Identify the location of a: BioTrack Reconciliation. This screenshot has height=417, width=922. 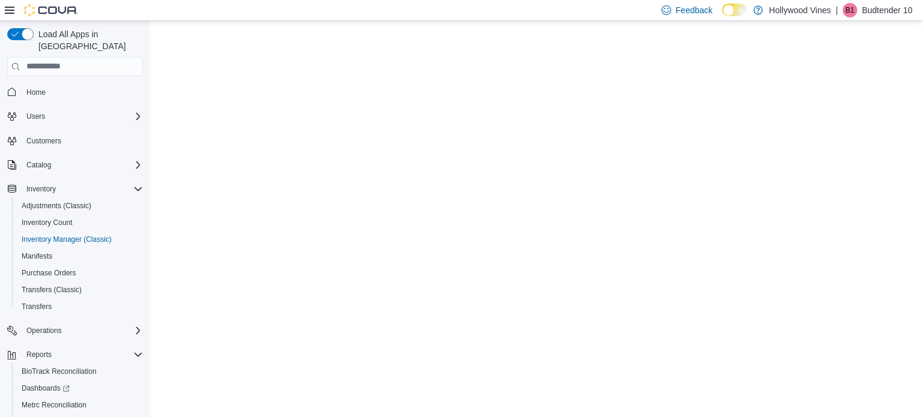
(59, 372).